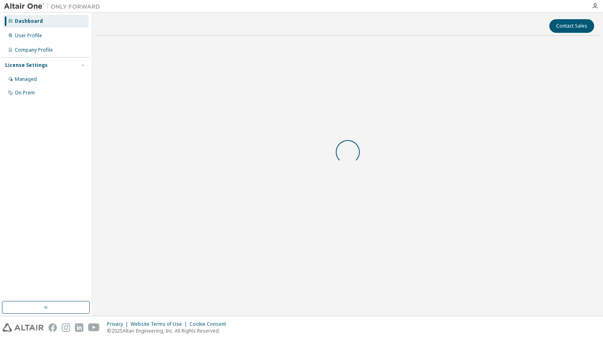 The image size is (603, 339). I want to click on div: License Settings, so click(26, 65).